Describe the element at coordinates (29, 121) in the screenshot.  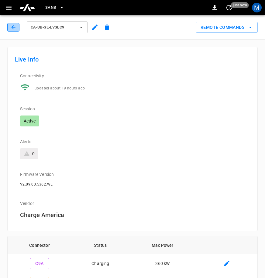
I see `p: Active` at that location.